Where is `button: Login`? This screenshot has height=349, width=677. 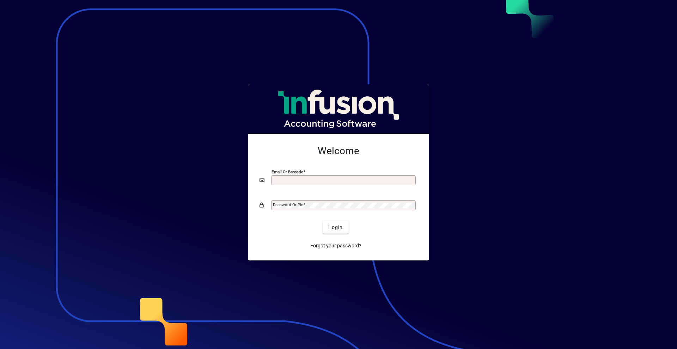 button: Login is located at coordinates (336, 227).